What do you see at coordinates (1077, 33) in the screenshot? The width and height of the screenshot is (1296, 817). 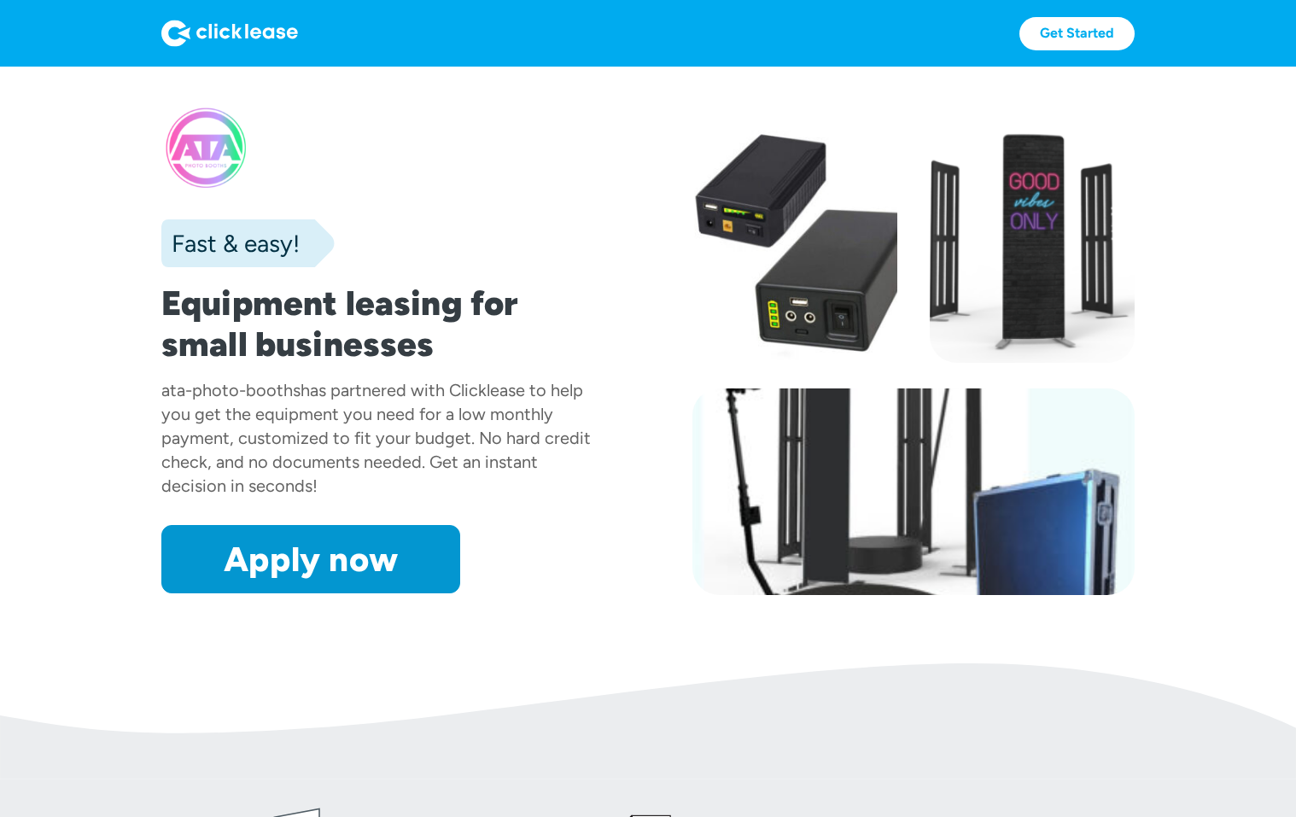 I see `a: Get Started` at bounding box center [1077, 33].